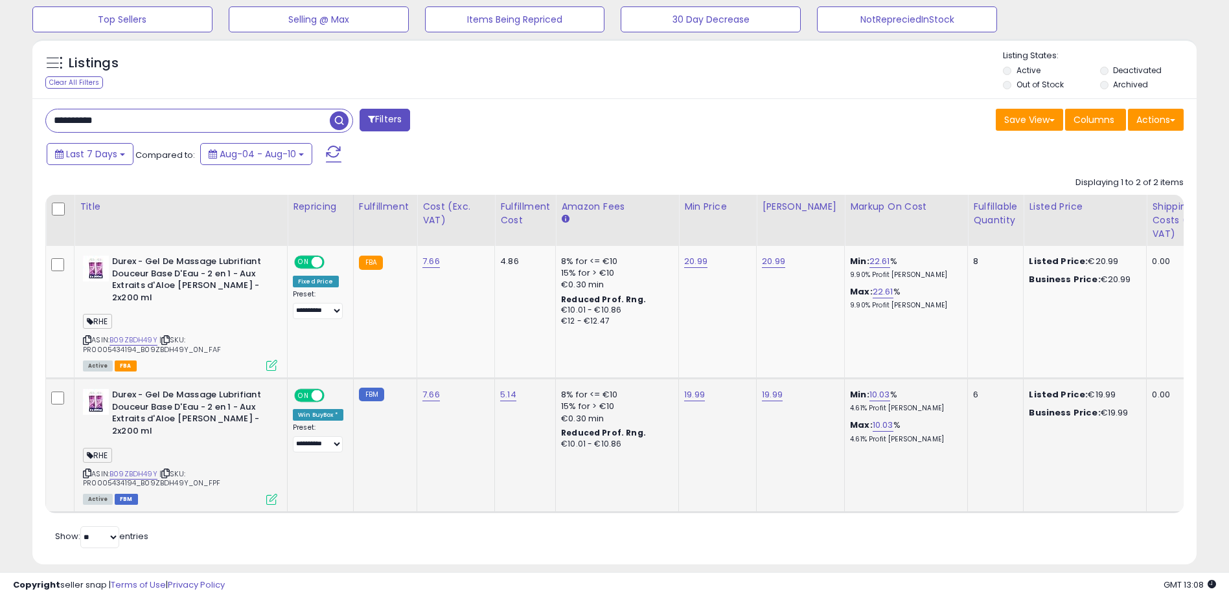 This screenshot has width=1229, height=598. I want to click on button: Top Sellers, so click(122, 19).